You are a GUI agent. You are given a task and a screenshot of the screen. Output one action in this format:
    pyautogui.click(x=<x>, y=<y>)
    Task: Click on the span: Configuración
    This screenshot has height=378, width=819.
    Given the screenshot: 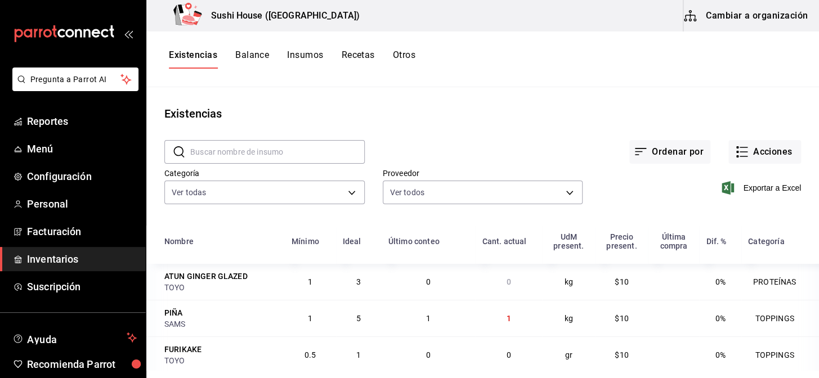 What is the action you would take?
    pyautogui.click(x=82, y=176)
    